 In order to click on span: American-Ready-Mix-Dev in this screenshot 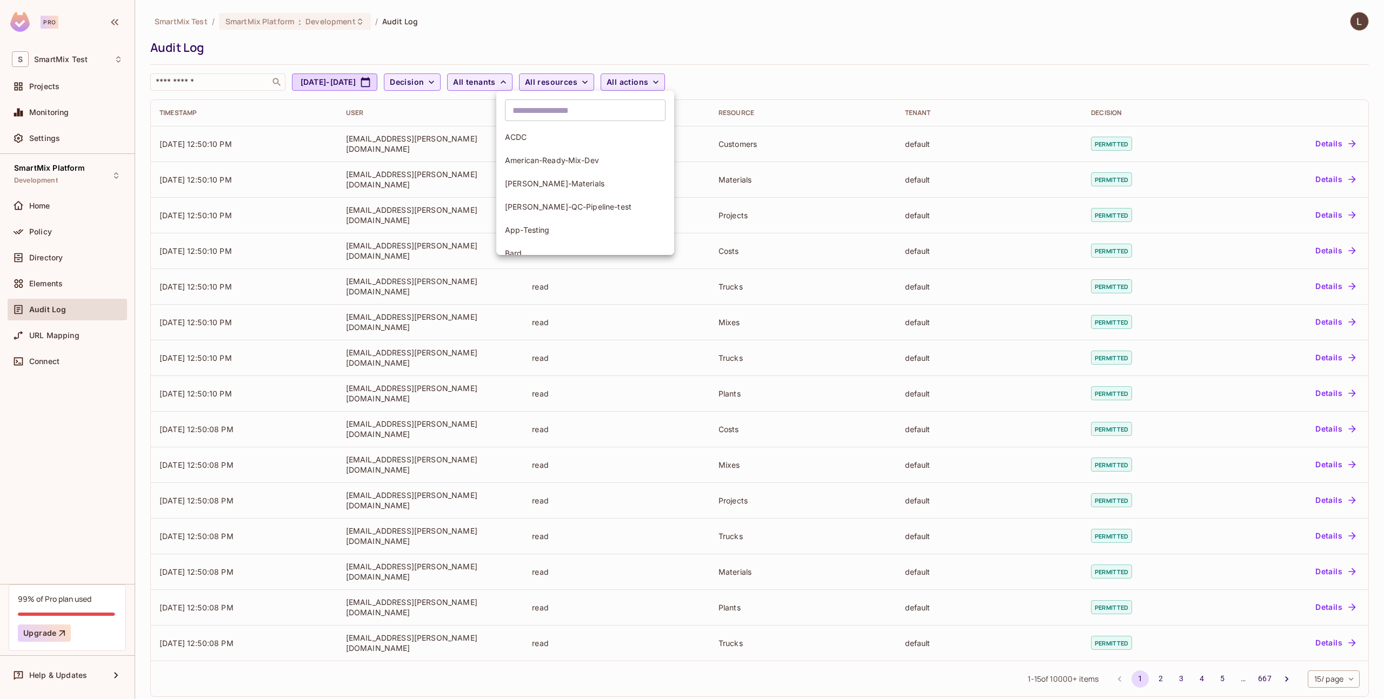, I will do `click(585, 160)`.